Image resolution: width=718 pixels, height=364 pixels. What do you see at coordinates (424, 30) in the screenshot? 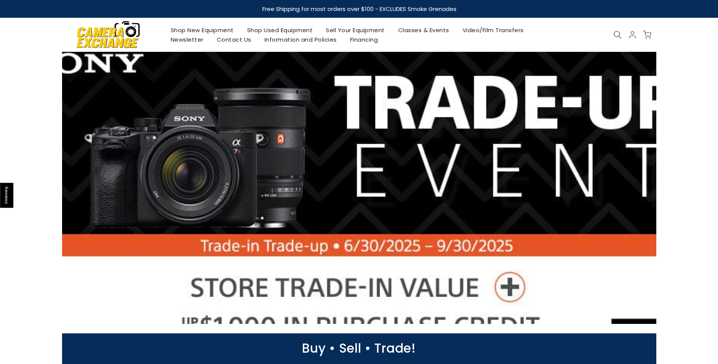
I see `a: Classes & Events` at bounding box center [424, 30].